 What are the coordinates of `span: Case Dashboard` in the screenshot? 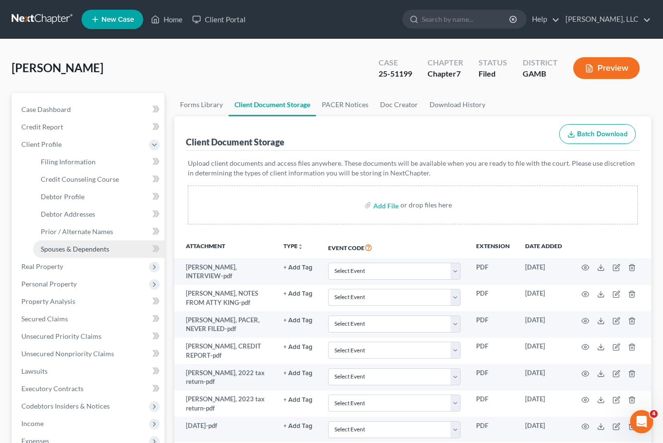 It's located at (46, 109).